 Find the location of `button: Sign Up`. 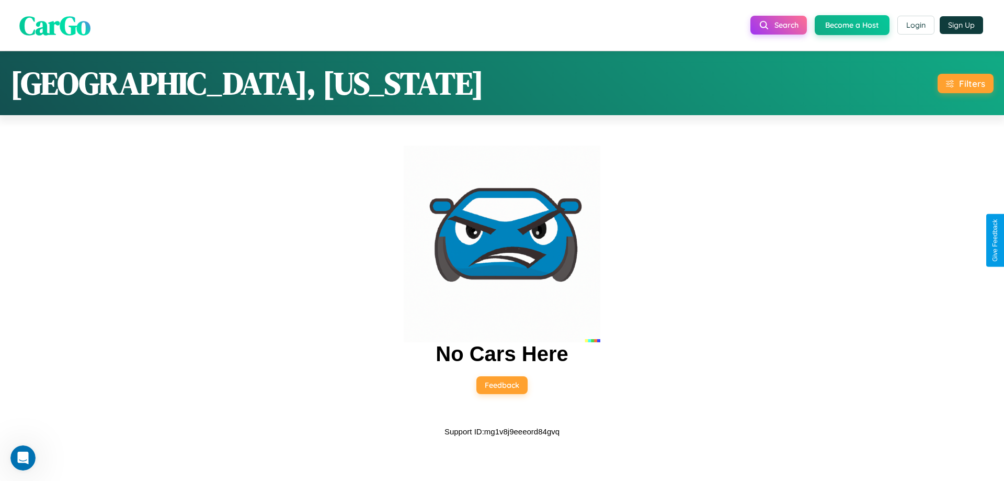

button: Sign Up is located at coordinates (962, 25).